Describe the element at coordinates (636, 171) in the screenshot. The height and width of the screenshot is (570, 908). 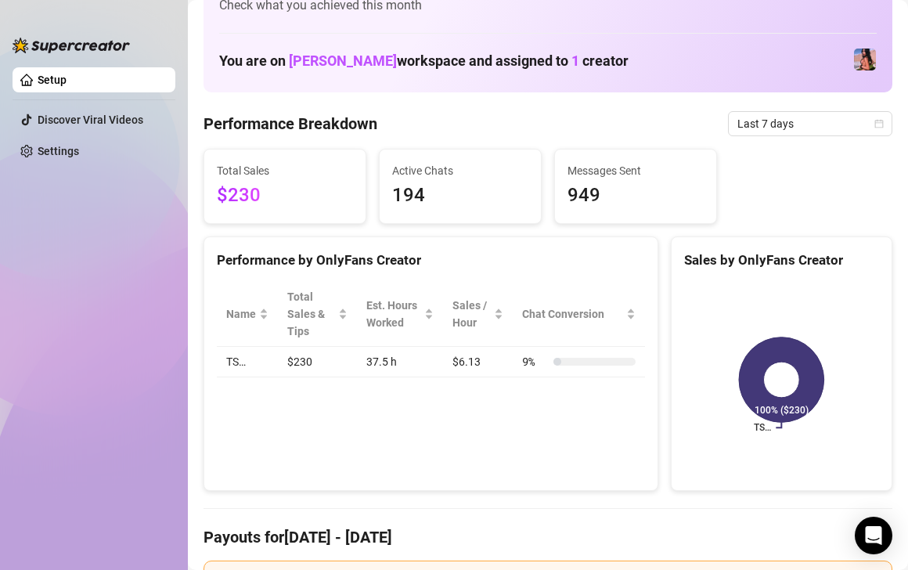
I see `span: Messages Sent` at that location.